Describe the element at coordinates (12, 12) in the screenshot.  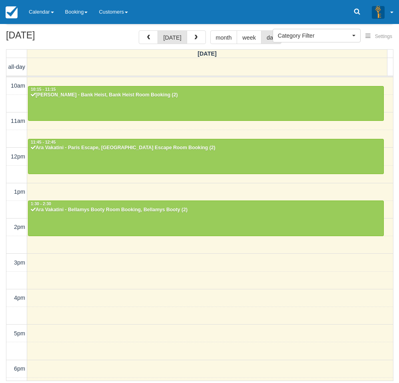
I see `img: checkfront-main-nav-mini-logo.png` at that location.